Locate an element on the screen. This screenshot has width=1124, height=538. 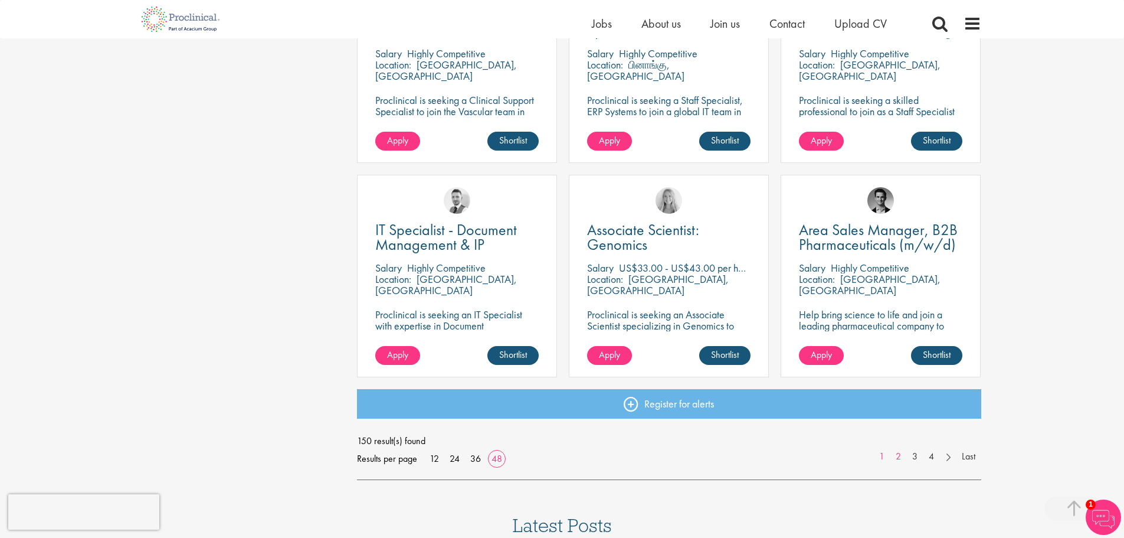
a: 3 is located at coordinates (915, 456).